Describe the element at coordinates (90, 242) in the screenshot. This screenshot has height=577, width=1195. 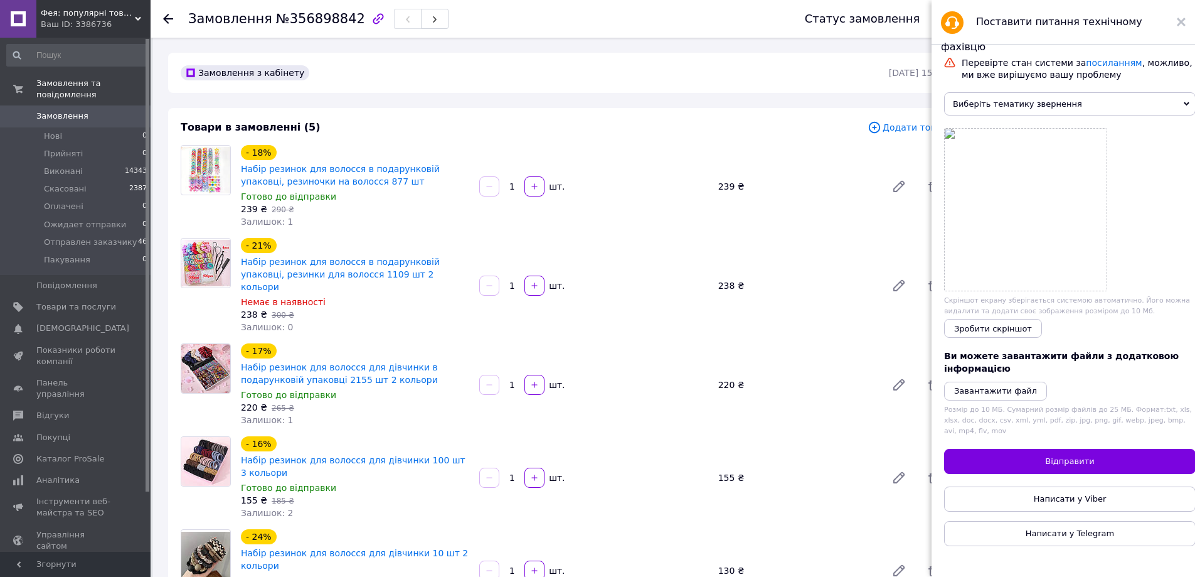
I see `span: Отправлен заказчику` at that location.